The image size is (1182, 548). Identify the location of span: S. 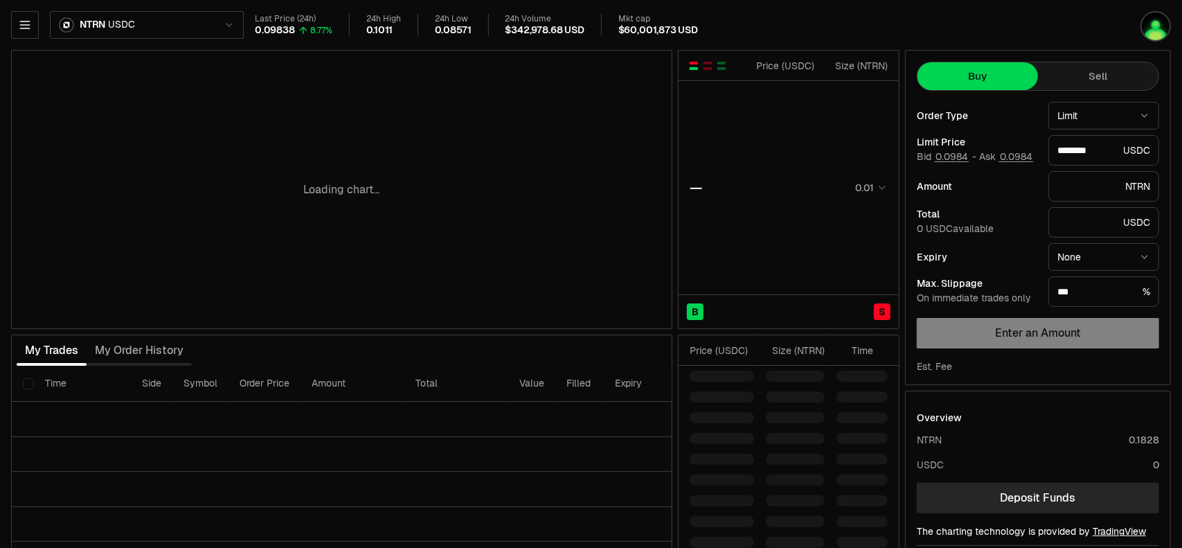
(882, 311).